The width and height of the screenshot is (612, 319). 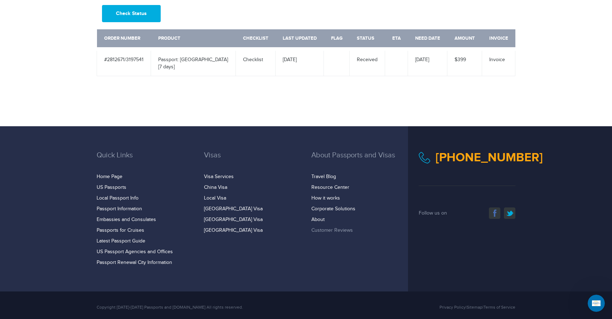 I want to click on img: logo, so click(x=23, y=19).